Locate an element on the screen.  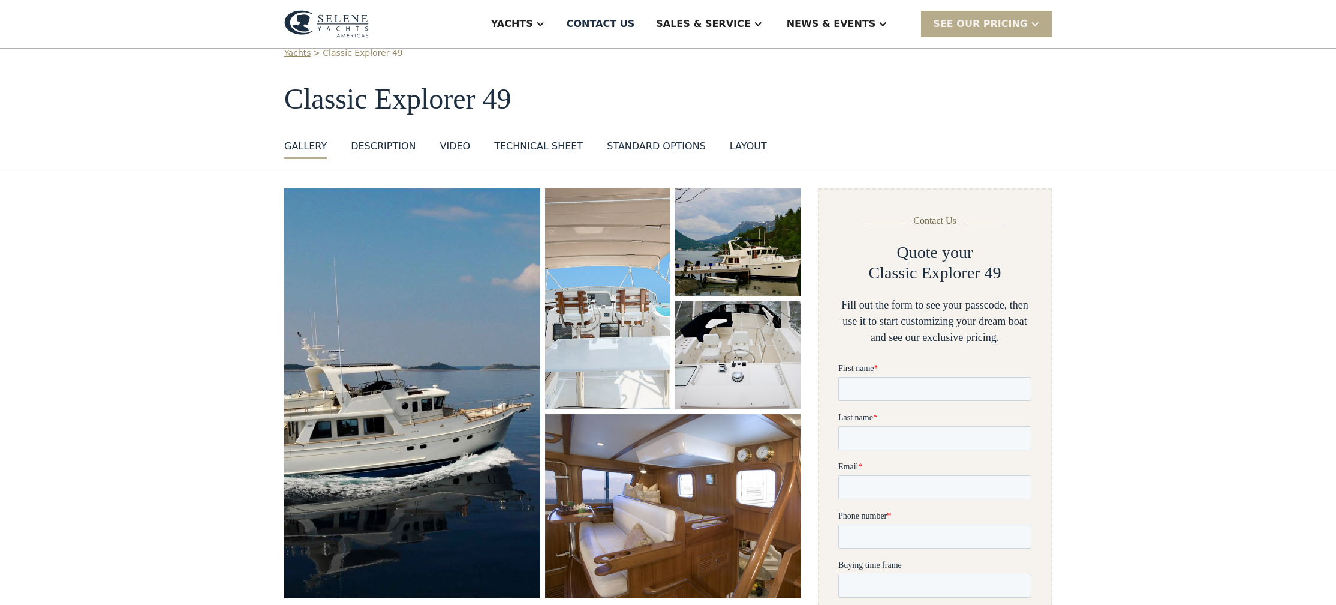
div: GALLERY is located at coordinates (305, 146).